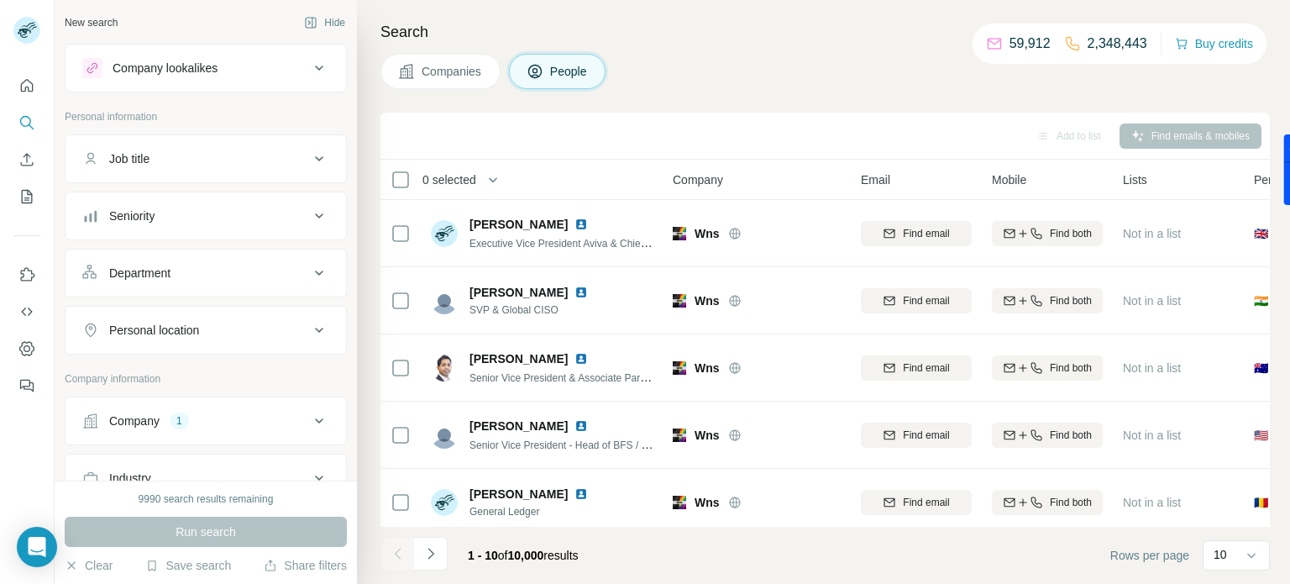  Describe the element at coordinates (27, 197) in the screenshot. I see `button: My lists` at that location.